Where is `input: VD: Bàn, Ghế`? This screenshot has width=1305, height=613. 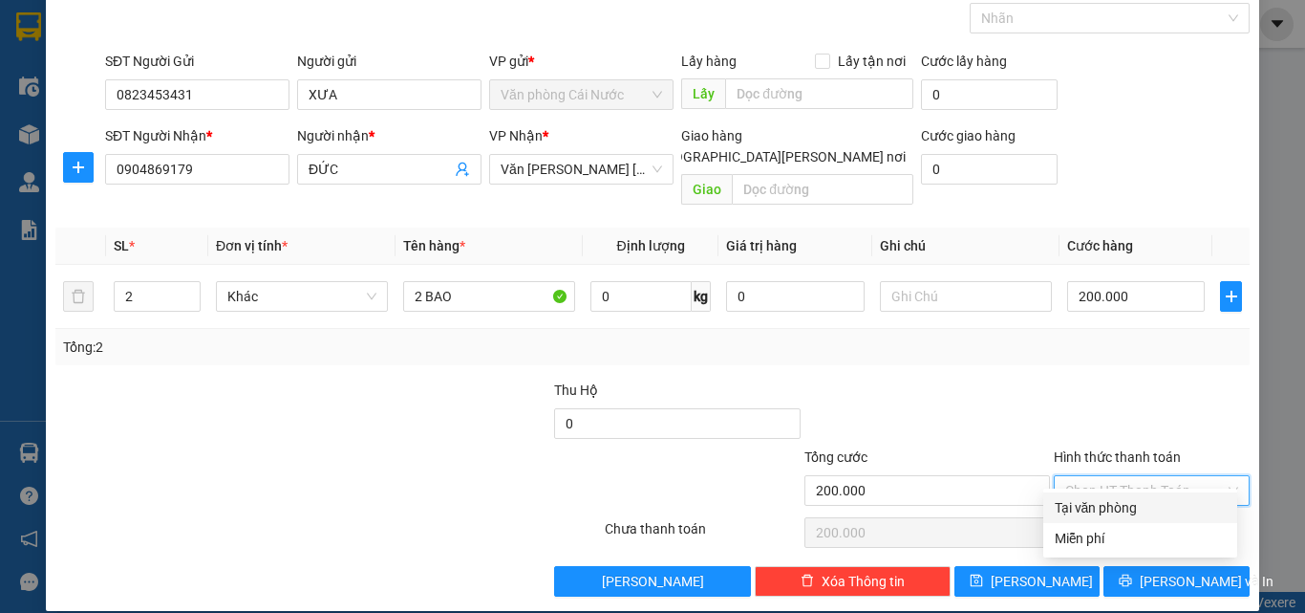
input: VD: Bàn, Ghế is located at coordinates (489, 296).